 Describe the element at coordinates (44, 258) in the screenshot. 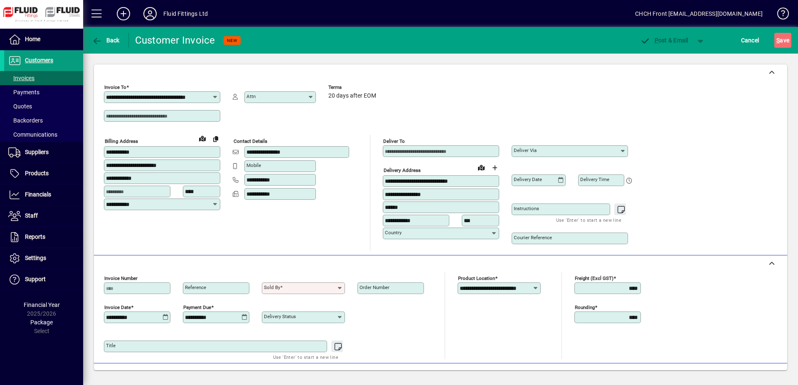

I see `a: Settings` at that location.